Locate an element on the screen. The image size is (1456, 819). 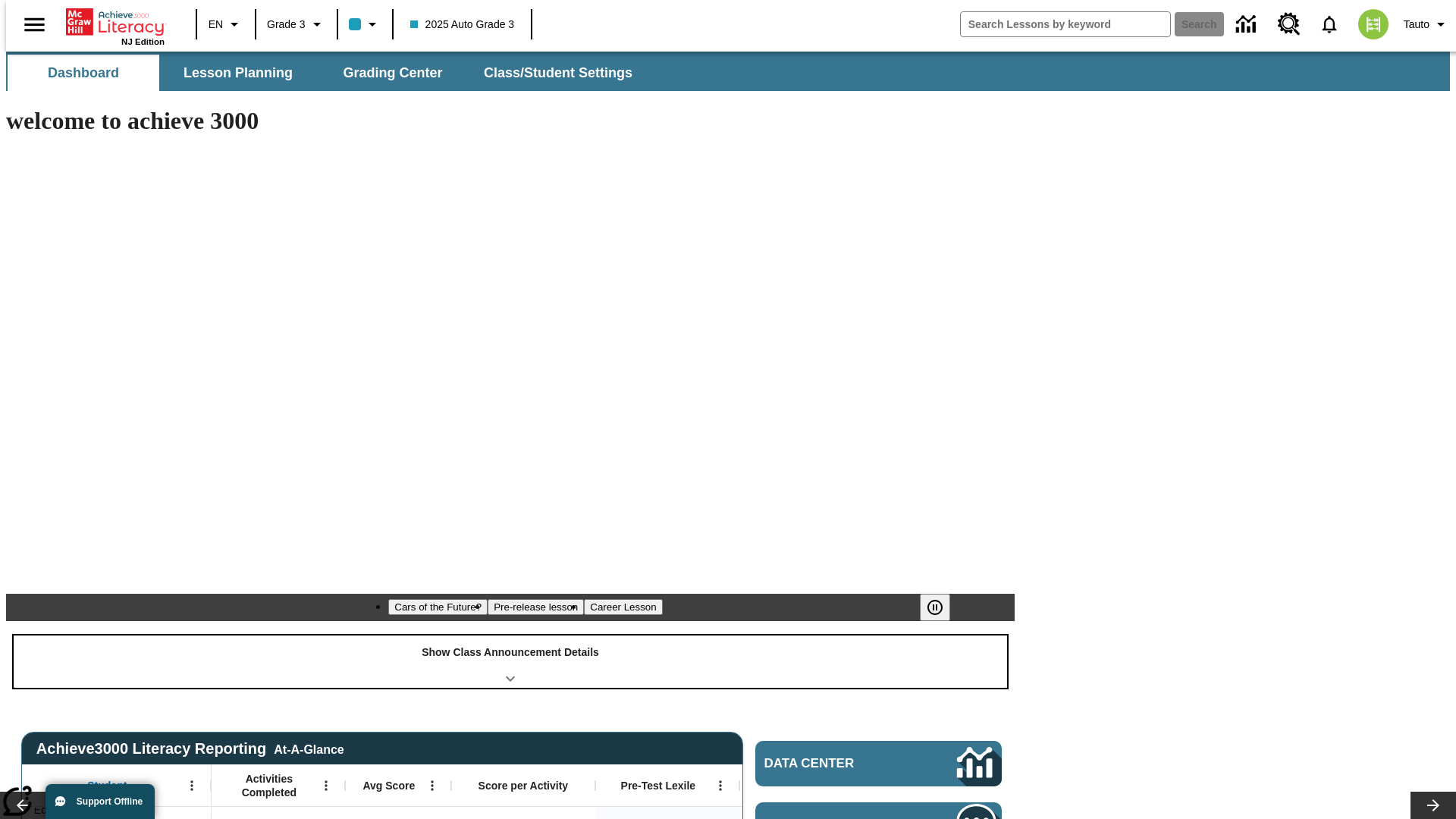
span: NJ Edition is located at coordinates (142, 41).